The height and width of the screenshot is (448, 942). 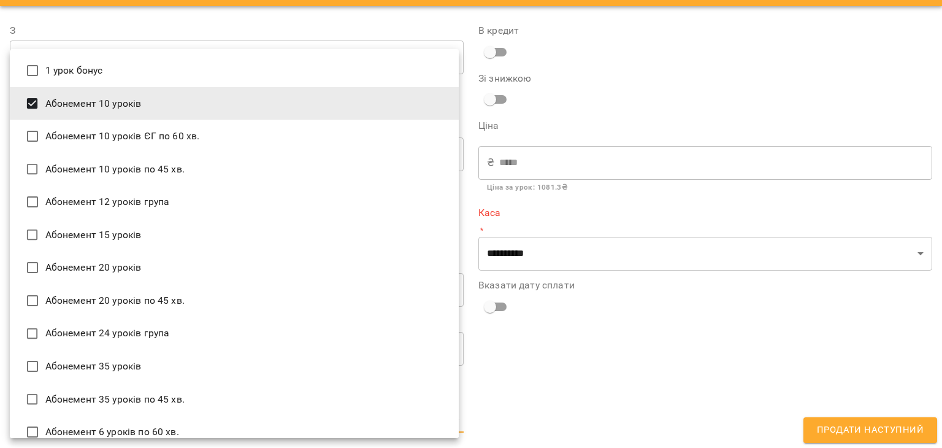 I want to click on li: Абонемент 35 уроків по 45 хв., so click(x=234, y=399).